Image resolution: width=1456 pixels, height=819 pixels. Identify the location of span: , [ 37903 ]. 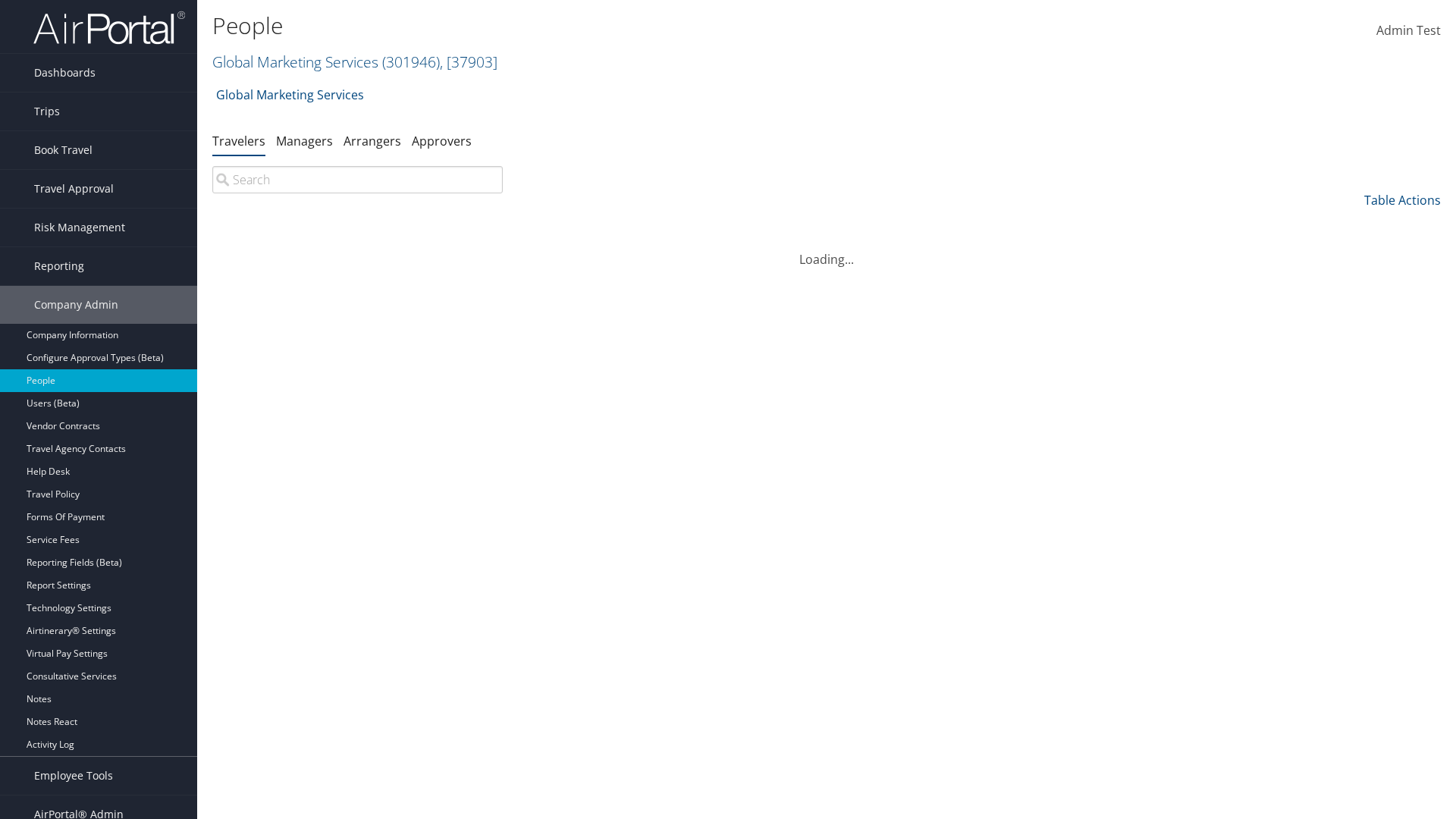
(469, 61).